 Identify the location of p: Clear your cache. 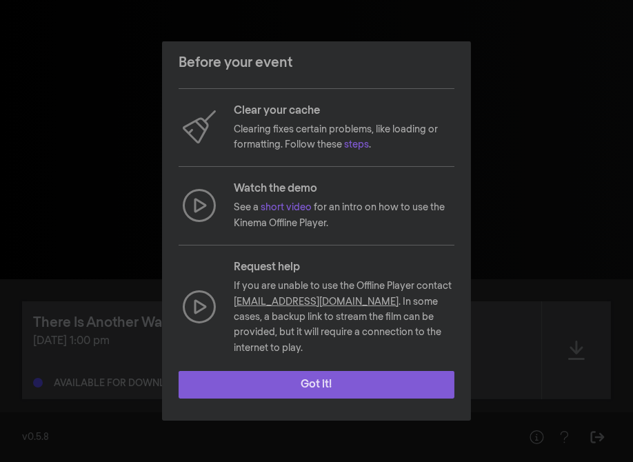
(344, 111).